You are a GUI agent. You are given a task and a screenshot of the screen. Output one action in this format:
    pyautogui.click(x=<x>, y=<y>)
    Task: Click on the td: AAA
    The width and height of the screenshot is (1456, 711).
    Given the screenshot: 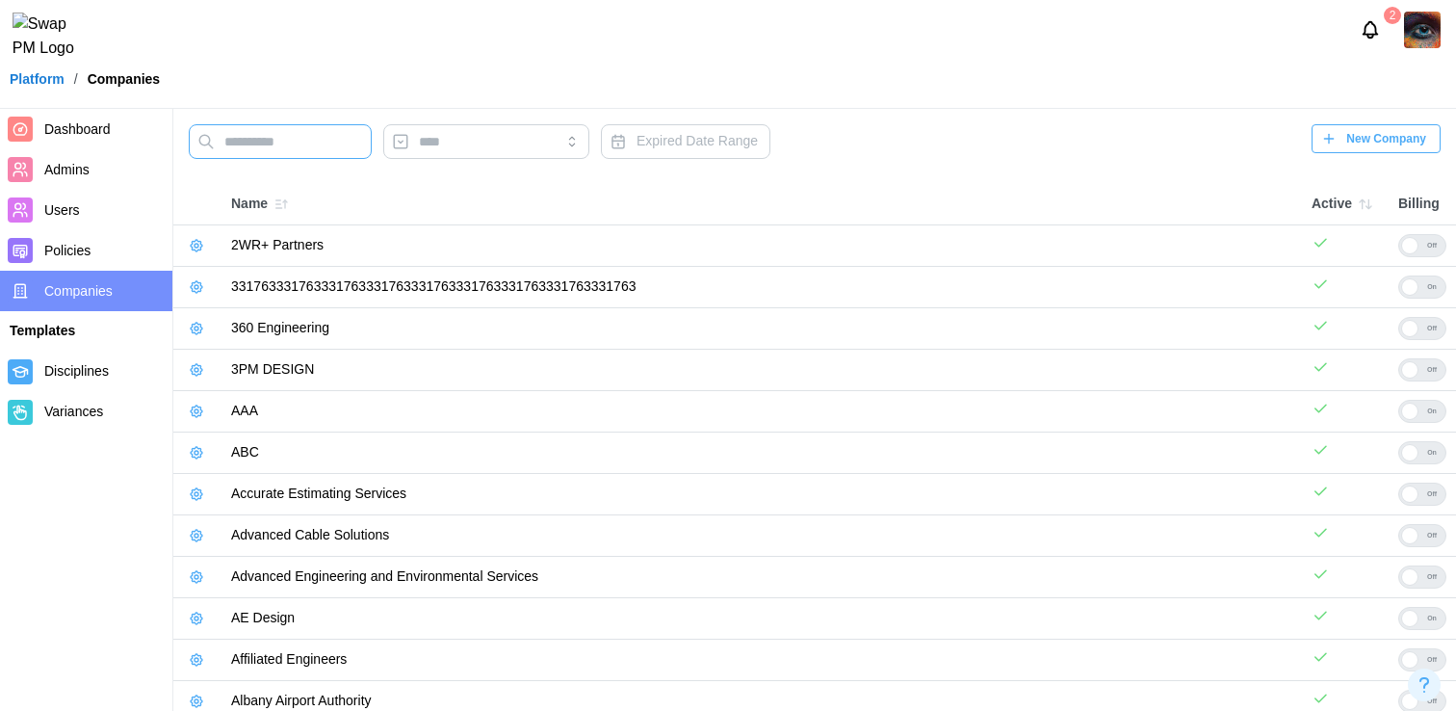 What is the action you would take?
    pyautogui.click(x=762, y=411)
    